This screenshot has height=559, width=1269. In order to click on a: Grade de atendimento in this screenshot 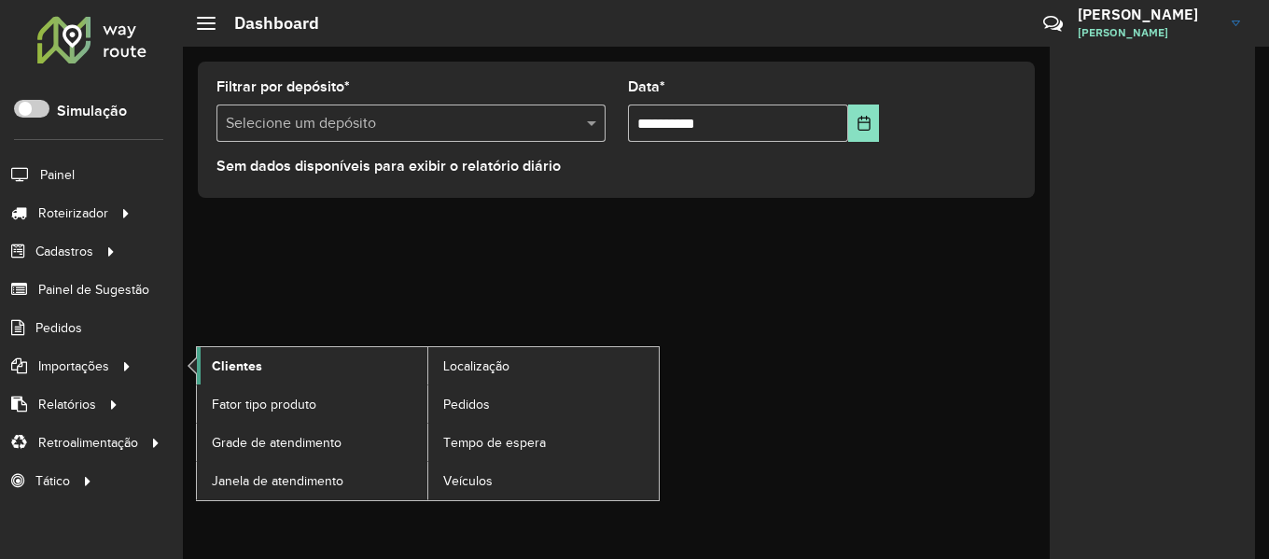, I will do `click(312, 442)`.